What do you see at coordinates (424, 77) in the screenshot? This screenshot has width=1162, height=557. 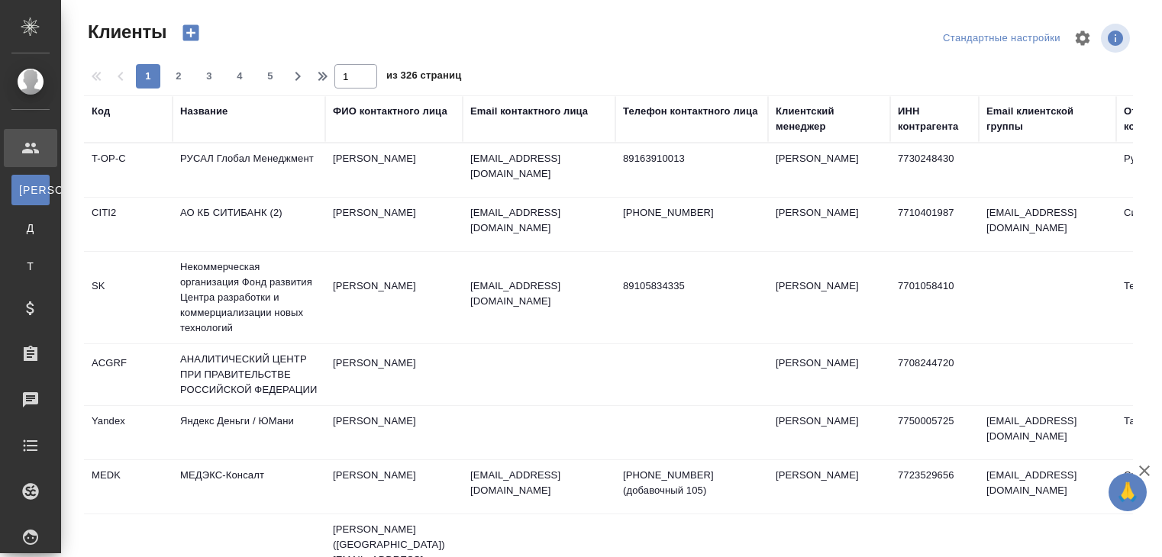 I see `span: из 326 страниц` at bounding box center [424, 77].